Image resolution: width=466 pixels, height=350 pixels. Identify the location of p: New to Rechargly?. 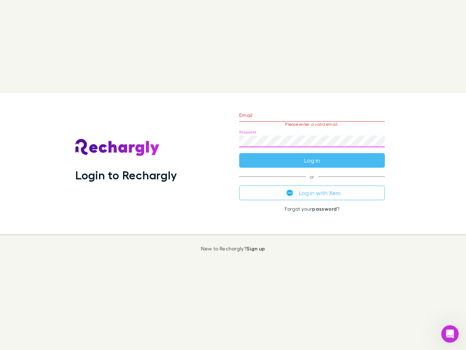
(233, 248).